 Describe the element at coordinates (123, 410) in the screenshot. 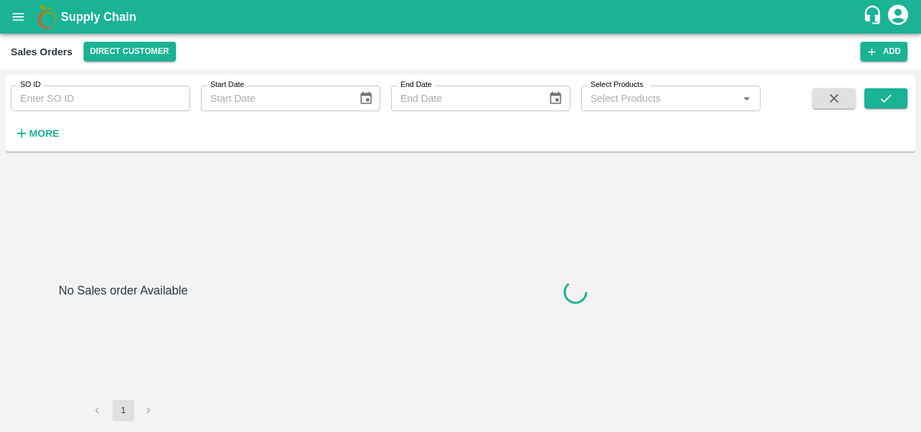

I see `button: page 1` at that location.